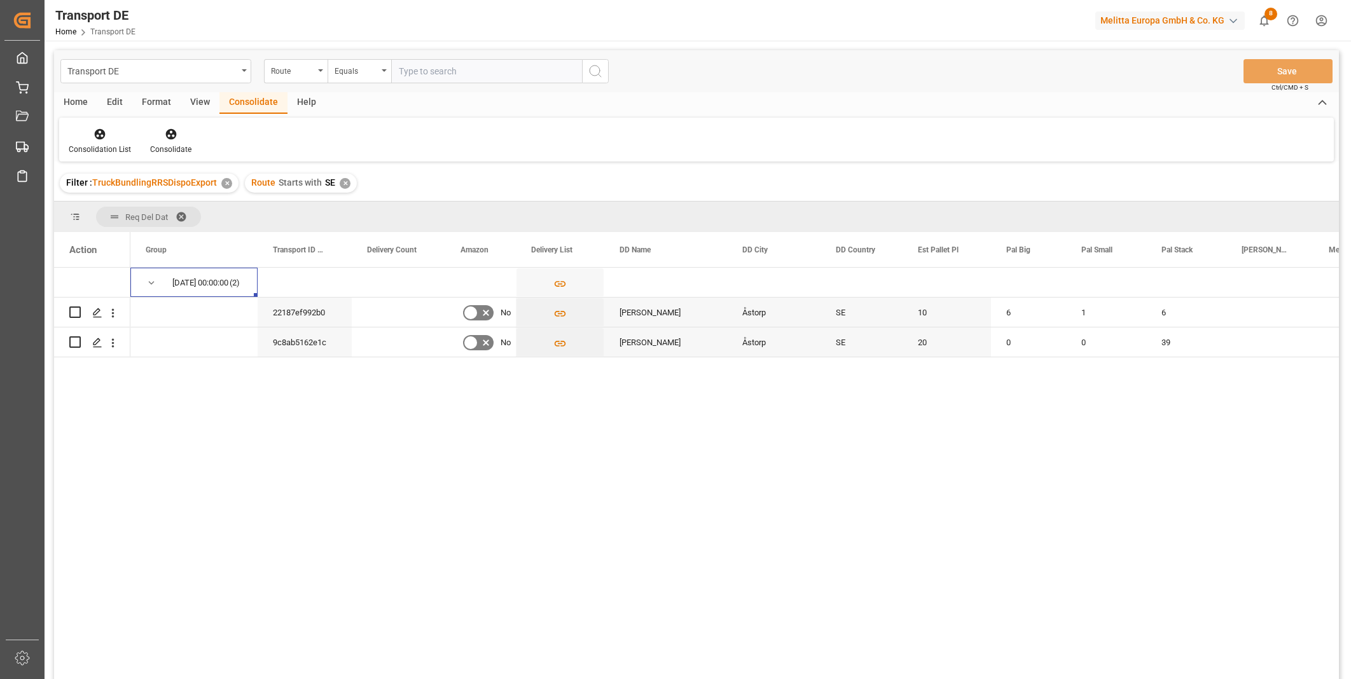  What do you see at coordinates (100, 149) in the screenshot?
I see `div: Consolidation List` at bounding box center [100, 149].